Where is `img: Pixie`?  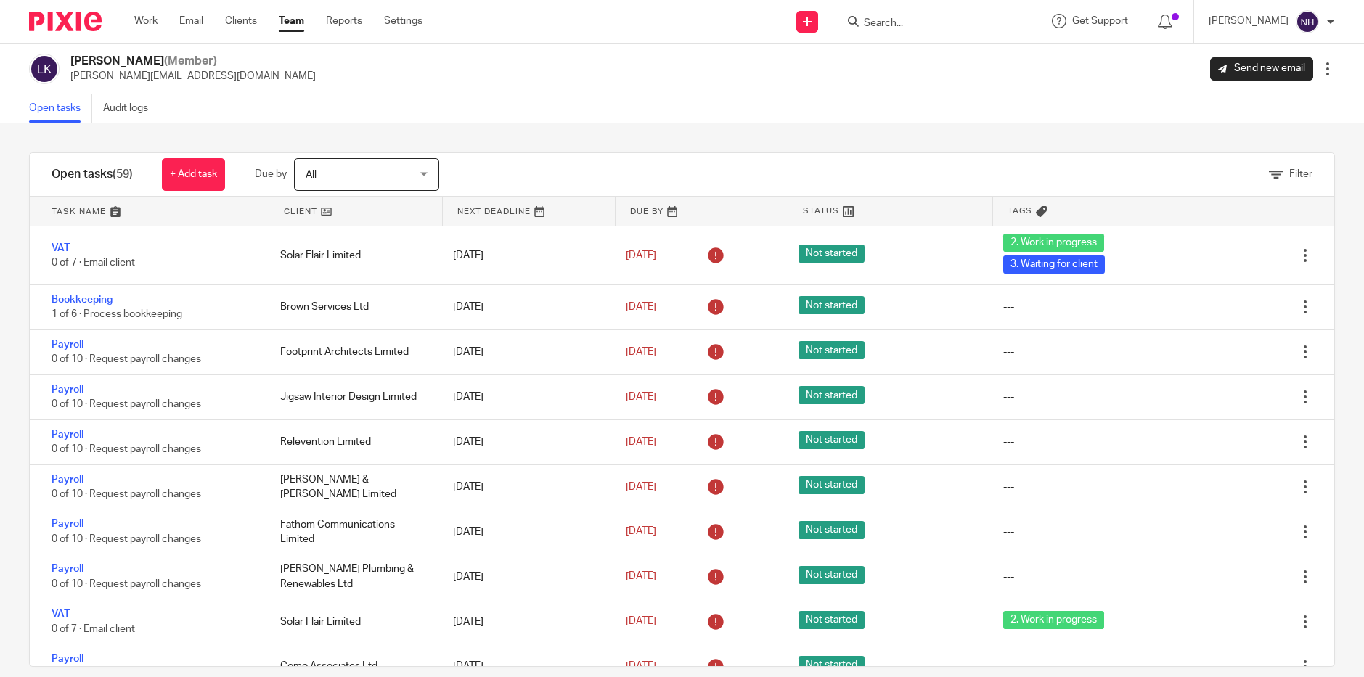
img: Pixie is located at coordinates (65, 21).